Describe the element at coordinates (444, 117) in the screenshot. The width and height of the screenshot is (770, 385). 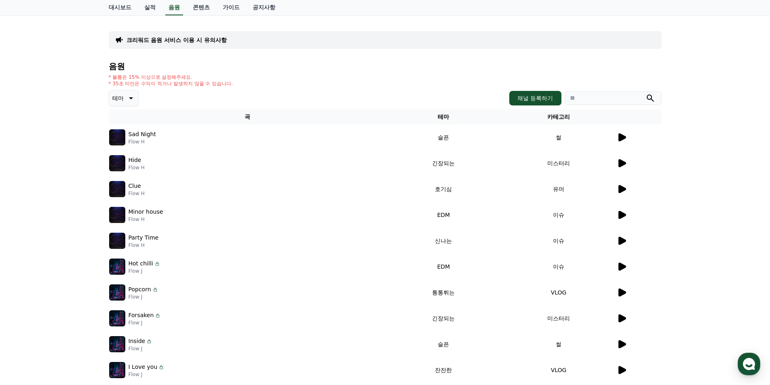
I see `th: 테마` at that location.